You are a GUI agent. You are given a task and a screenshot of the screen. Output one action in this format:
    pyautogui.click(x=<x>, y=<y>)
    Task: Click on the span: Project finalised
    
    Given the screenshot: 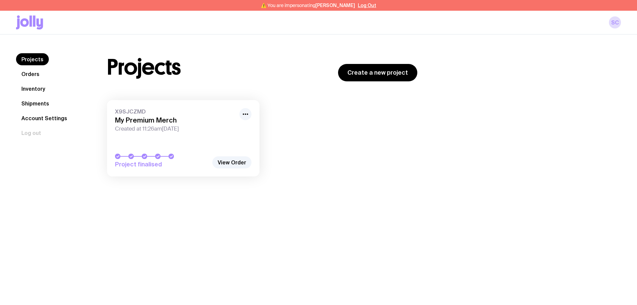 What is the action you would take?
    pyautogui.click(x=162, y=164)
    